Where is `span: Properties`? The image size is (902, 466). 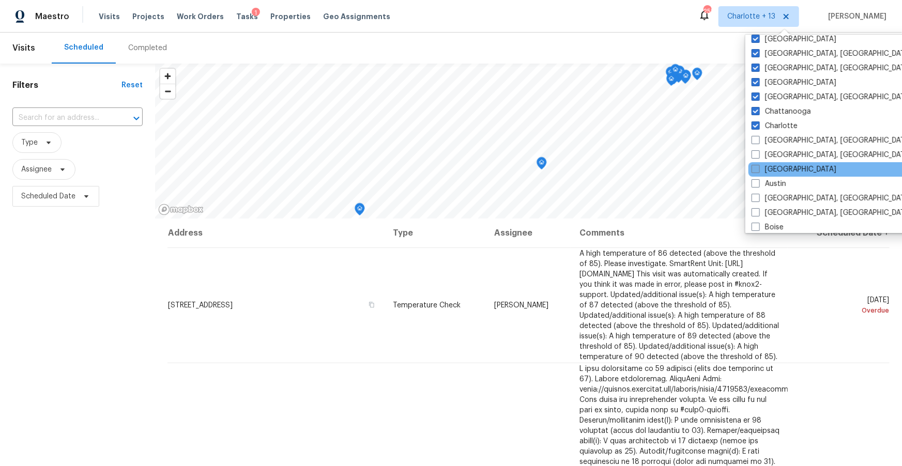 span: Properties is located at coordinates (291, 17).